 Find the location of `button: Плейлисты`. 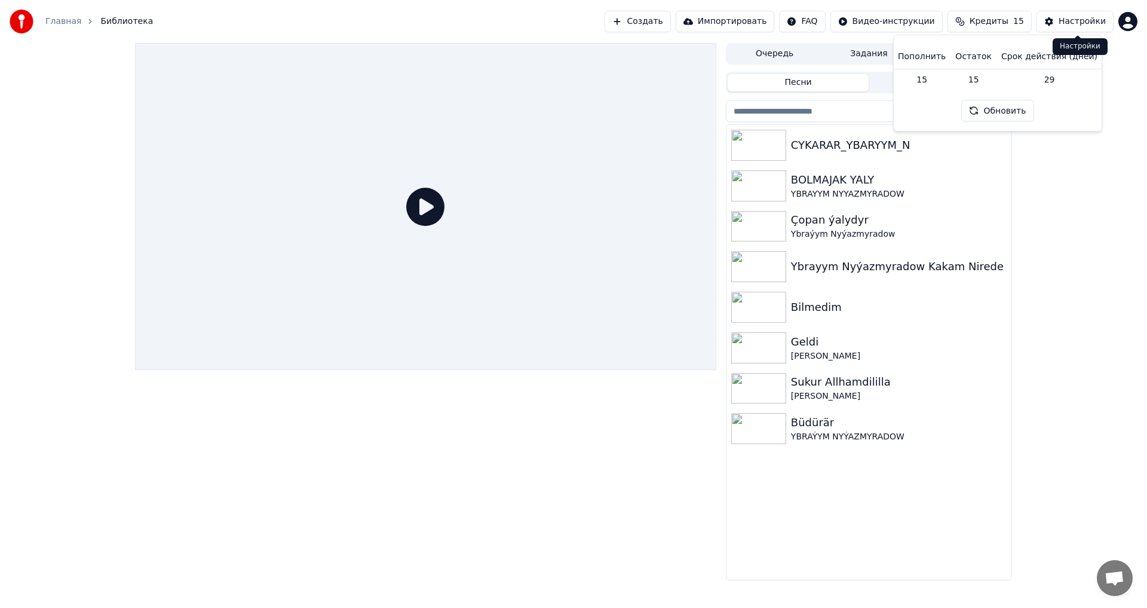

button: Плейлисты is located at coordinates (939, 82).